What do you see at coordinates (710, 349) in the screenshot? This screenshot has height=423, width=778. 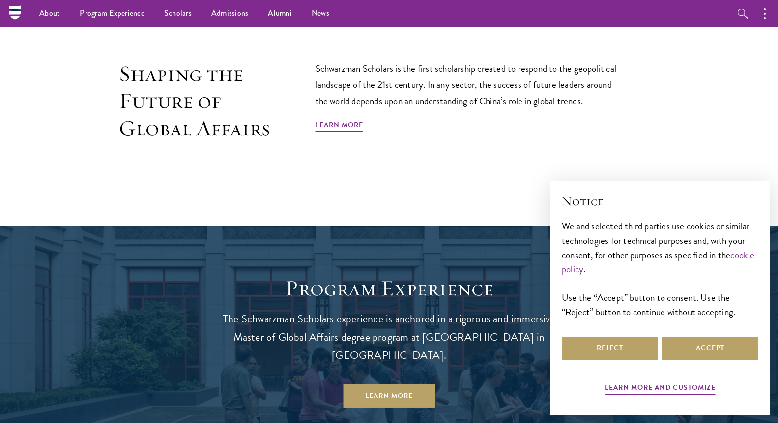 I see `button: Accept` at bounding box center [710, 349].